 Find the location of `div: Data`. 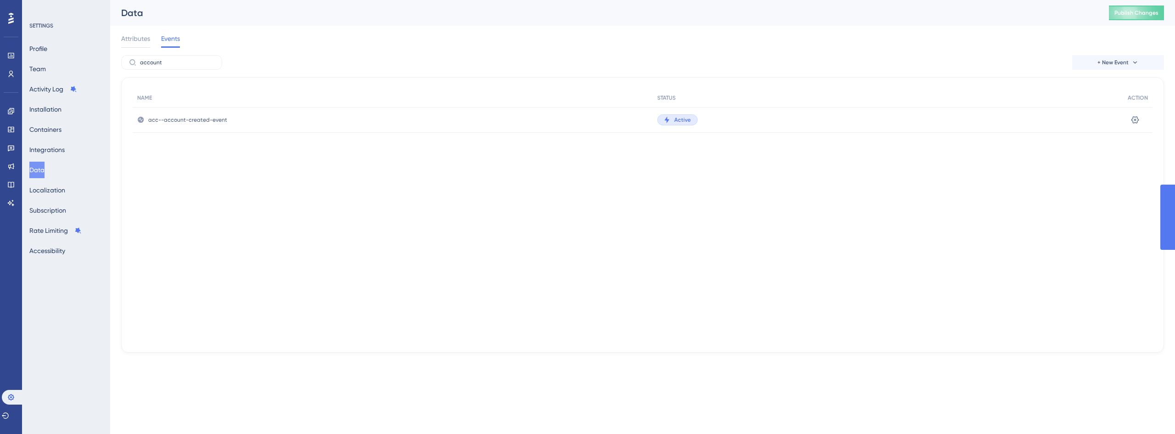

div: Data is located at coordinates (604, 13).